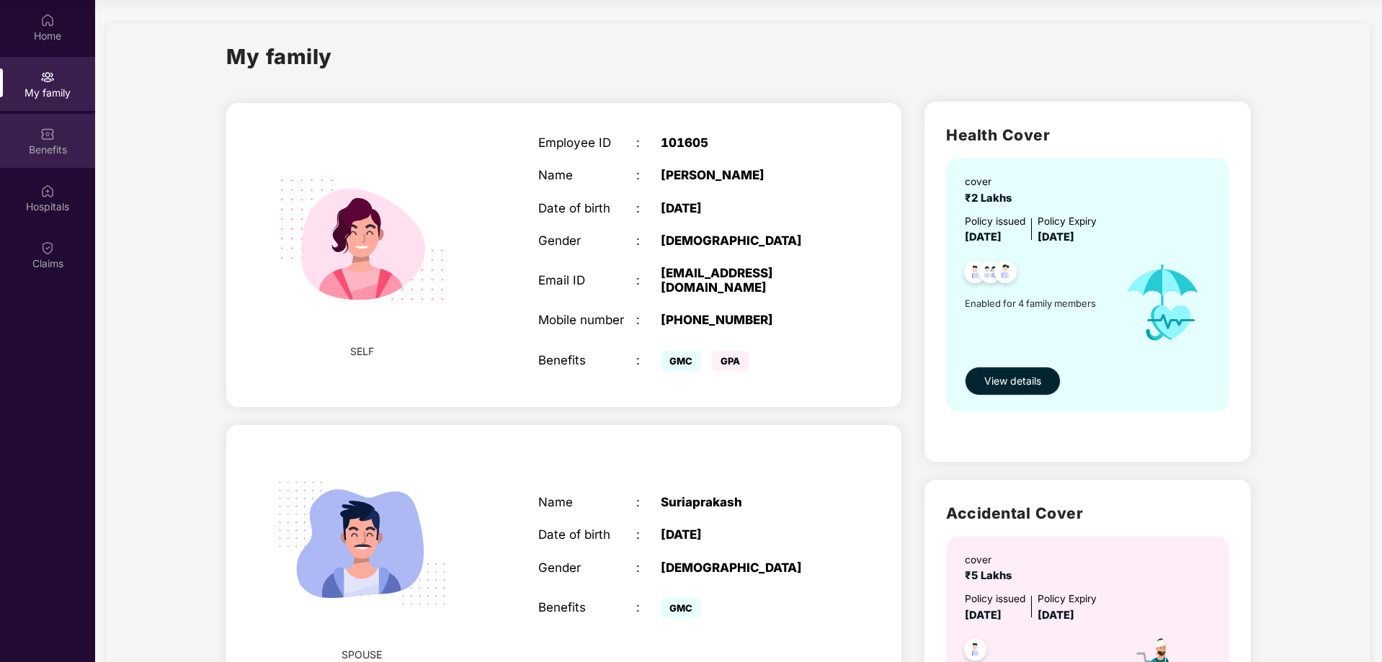 The image size is (1382, 662). Describe the element at coordinates (48, 134) in the screenshot. I see `img: svg+xml;base64,PHN2ZyBpZD0iQmVuZWZpdHMiIHhtbG5zPSJodHRwOi8vd3d3LnczLm9yZy8yMDAwL3N2ZyIgd2lkdGg9Ij...` at that location.